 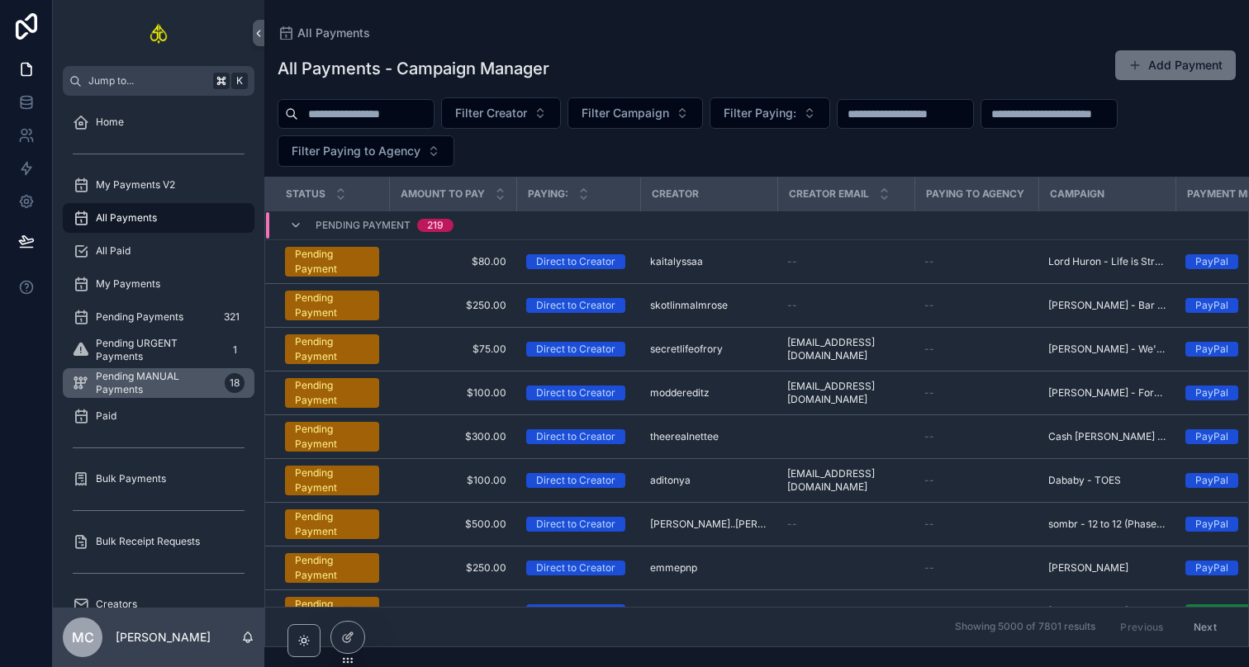 I want to click on span: Creator, so click(x=675, y=194).